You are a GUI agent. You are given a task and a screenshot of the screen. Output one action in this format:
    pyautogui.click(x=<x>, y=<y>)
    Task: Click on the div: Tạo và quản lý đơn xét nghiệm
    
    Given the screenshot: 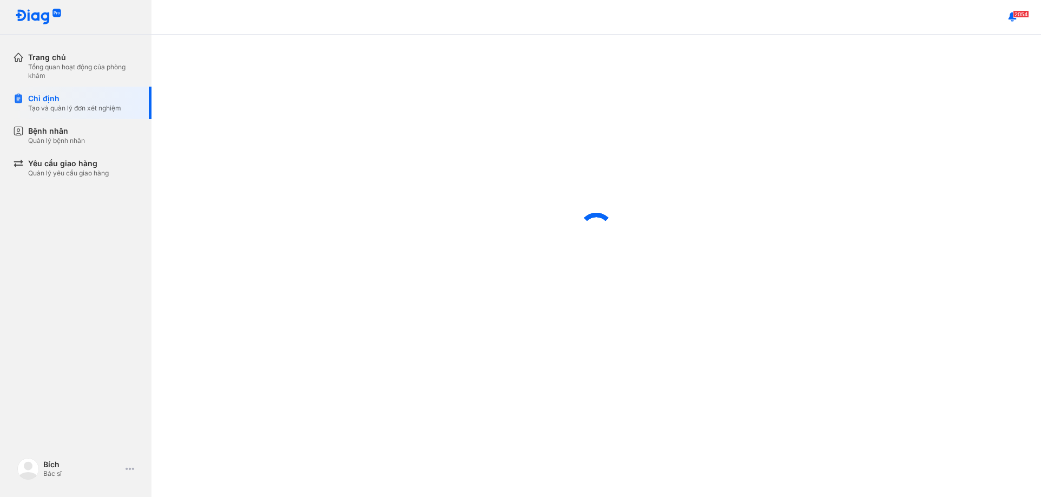 What is the action you would take?
    pyautogui.click(x=75, y=108)
    